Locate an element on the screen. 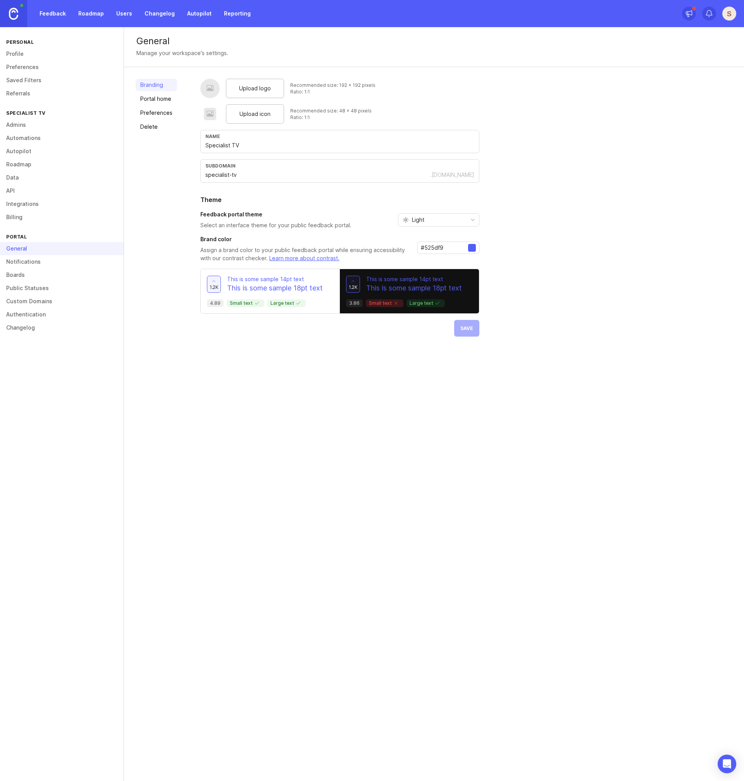  h2: Theme is located at coordinates (340, 200).